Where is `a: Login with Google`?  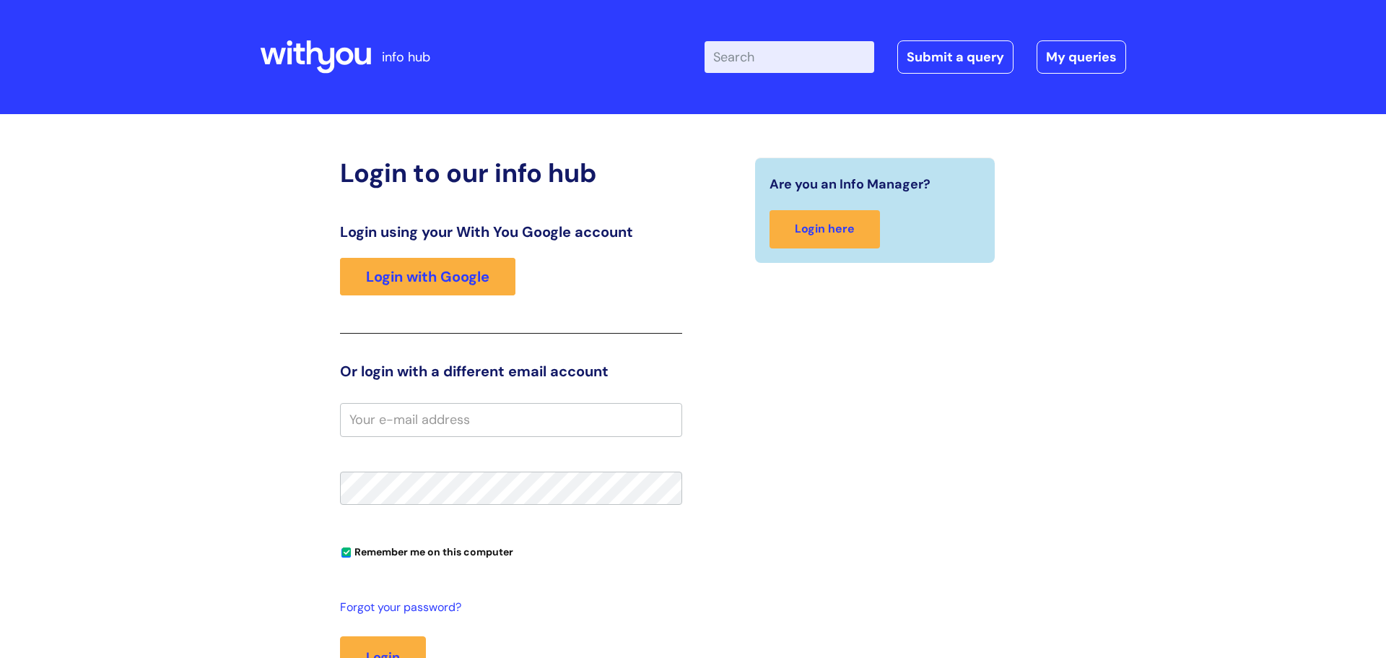
a: Login with Google is located at coordinates (427, 277).